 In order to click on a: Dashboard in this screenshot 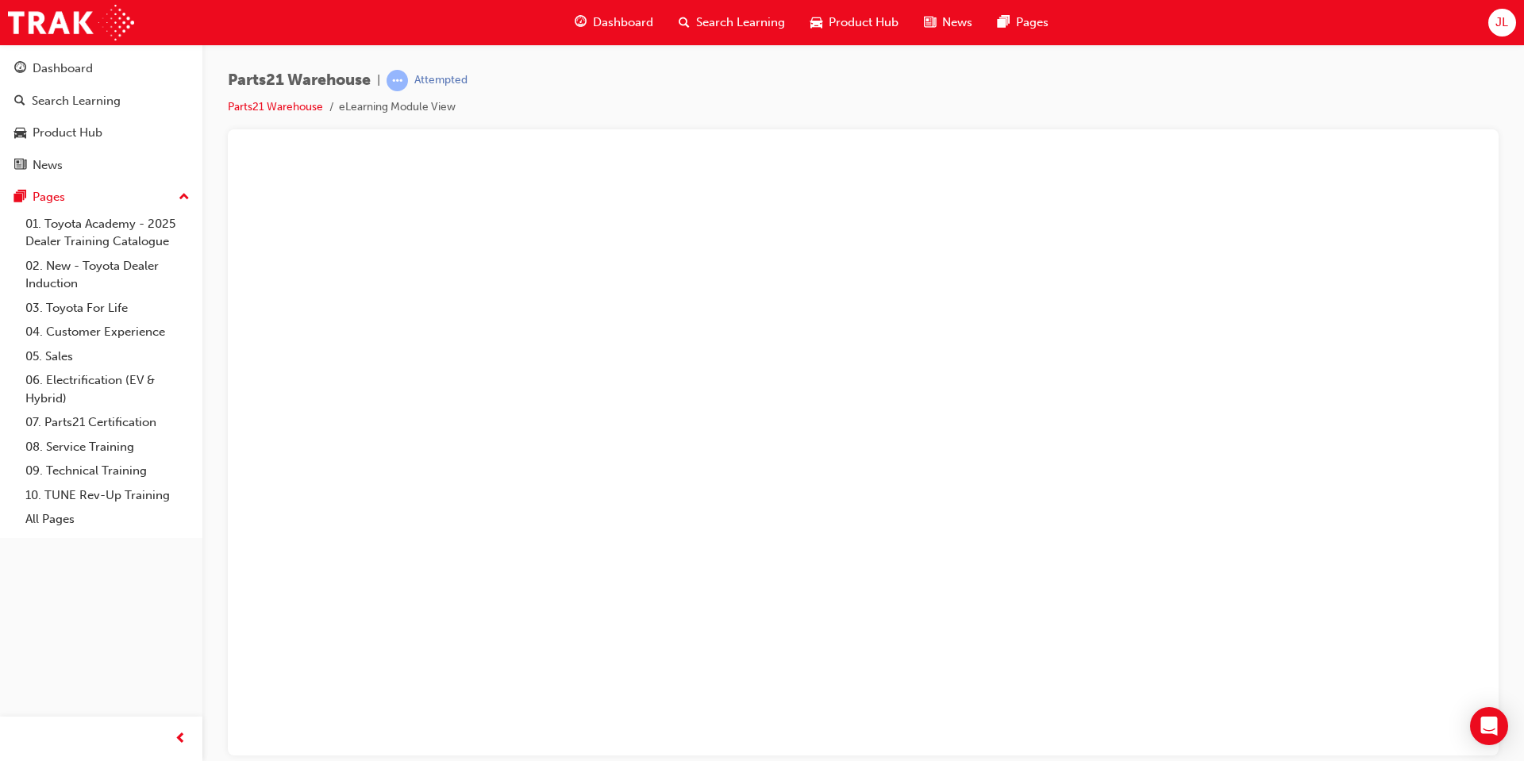, I will do `click(101, 68)`.